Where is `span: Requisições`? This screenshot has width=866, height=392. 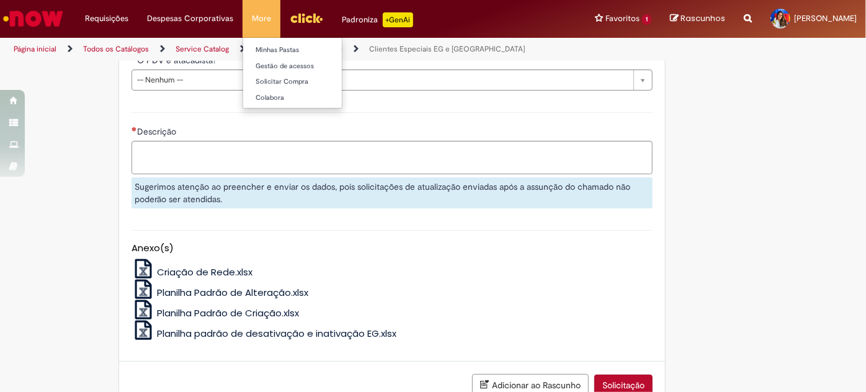
span: Requisições is located at coordinates (107, 19).